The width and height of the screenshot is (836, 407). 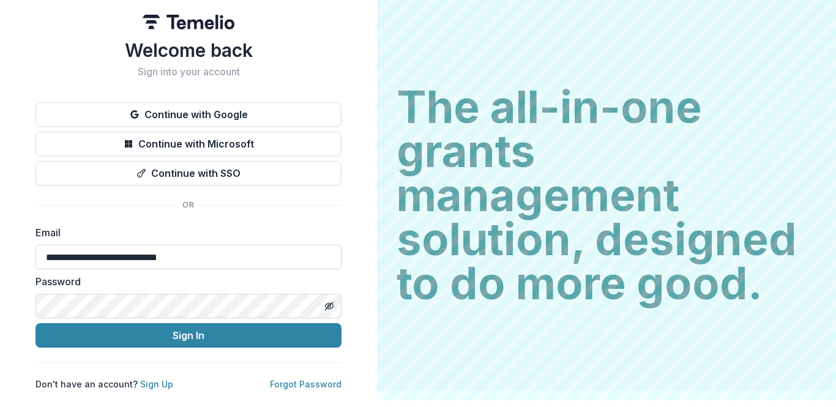 I want to click on img: Temelio, so click(x=189, y=22).